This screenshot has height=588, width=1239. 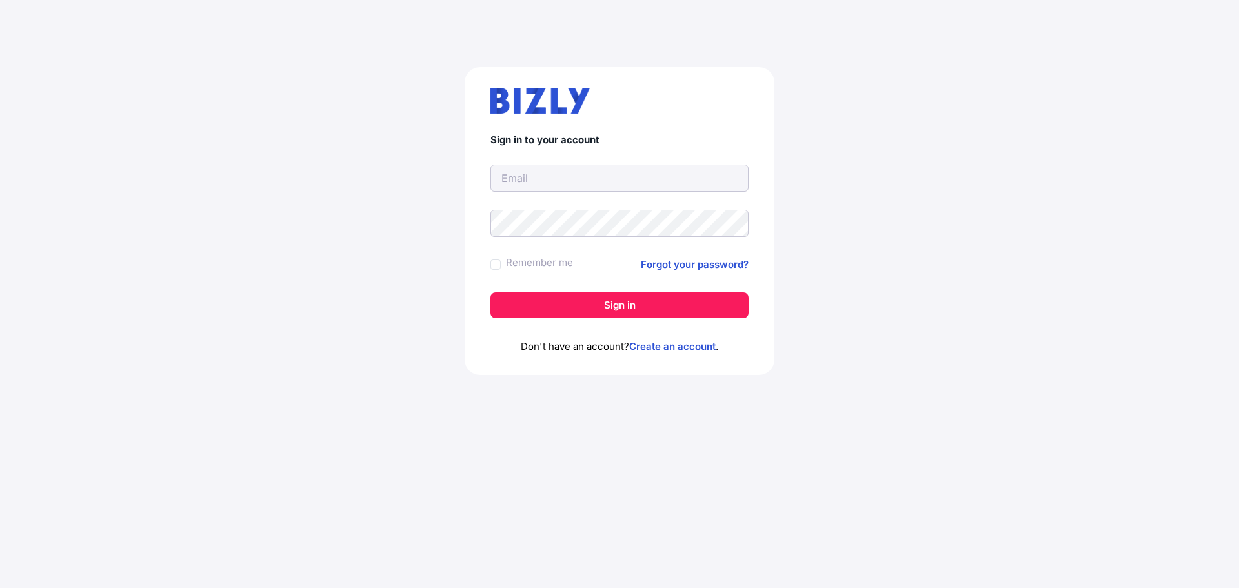 What do you see at coordinates (673, 346) in the screenshot?
I see `a: Create an account` at bounding box center [673, 346].